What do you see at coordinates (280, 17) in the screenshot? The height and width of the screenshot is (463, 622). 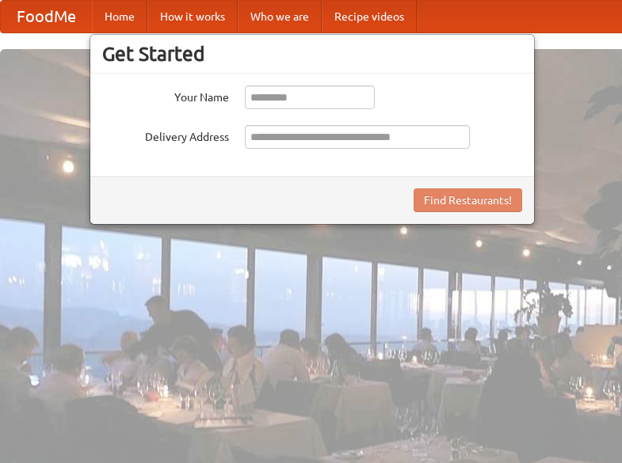 I see `a: Who we are` at bounding box center [280, 17].